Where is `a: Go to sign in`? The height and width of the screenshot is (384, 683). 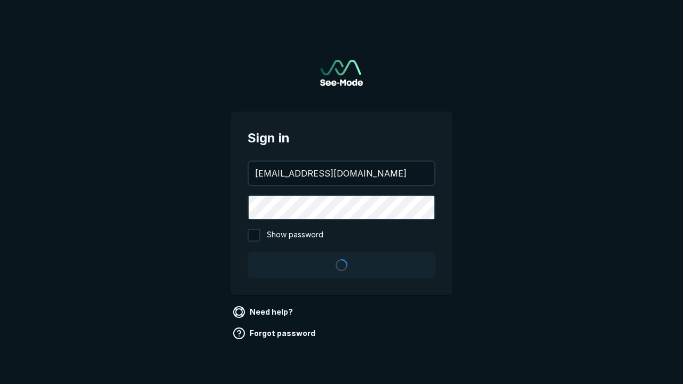 a: Go to sign in is located at coordinates (341, 73).